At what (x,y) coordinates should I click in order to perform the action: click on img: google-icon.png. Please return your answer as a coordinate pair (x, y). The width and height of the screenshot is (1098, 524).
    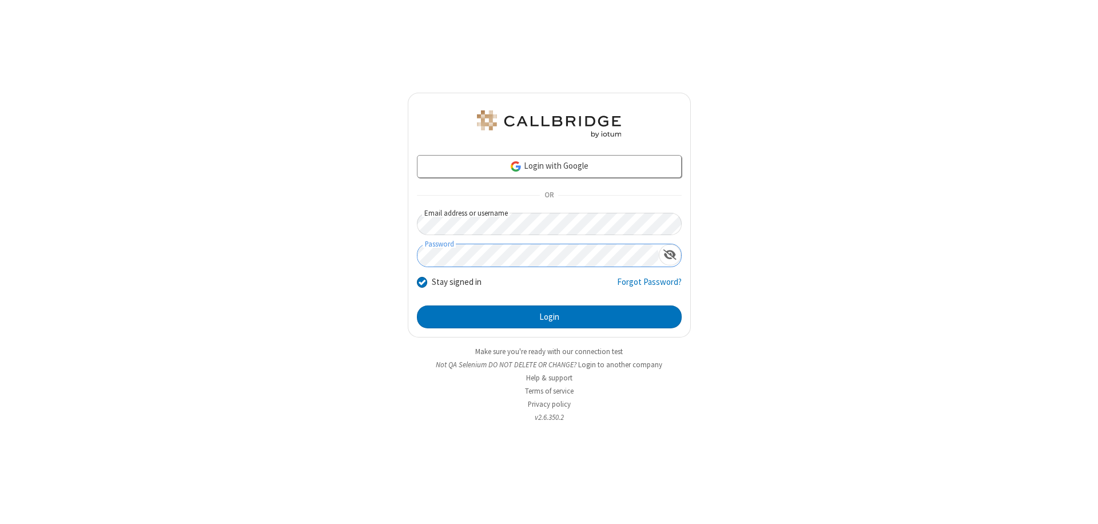
    Looking at the image, I should click on (516, 166).